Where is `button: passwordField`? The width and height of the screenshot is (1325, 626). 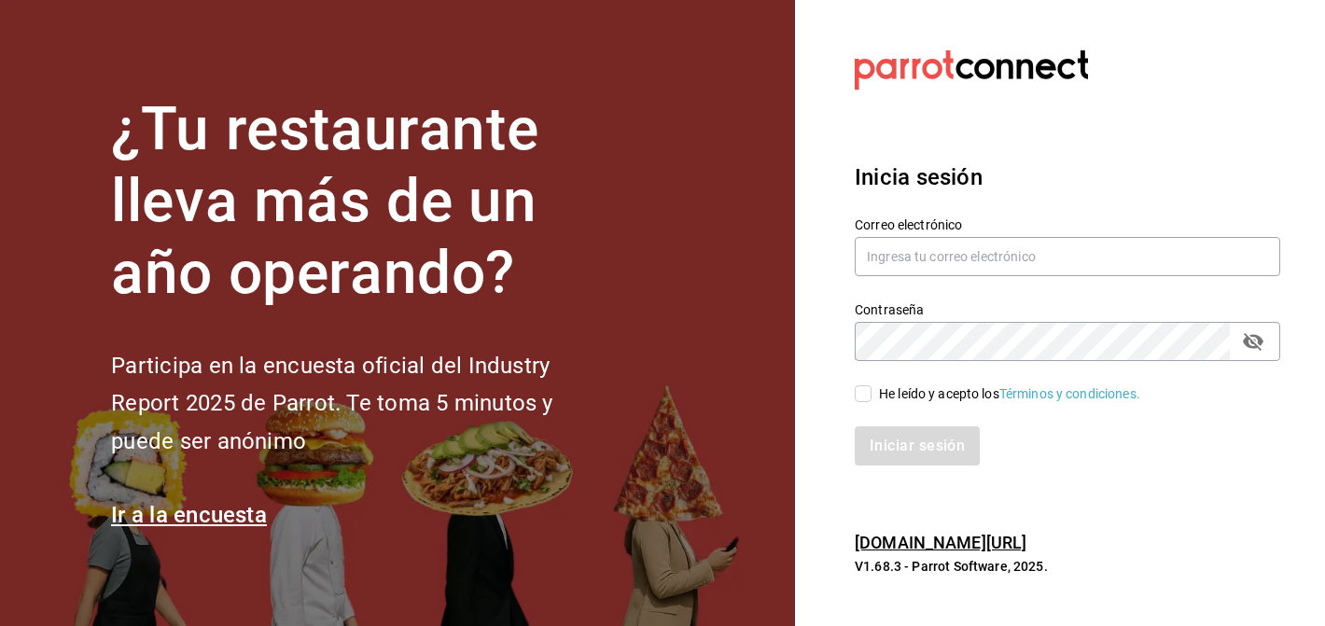
button: passwordField is located at coordinates (1253, 342).